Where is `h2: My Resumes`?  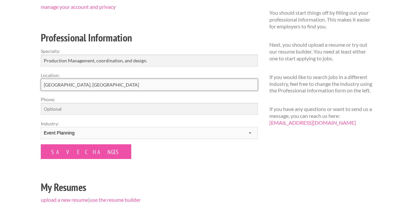 h2: My Resumes is located at coordinates (149, 187).